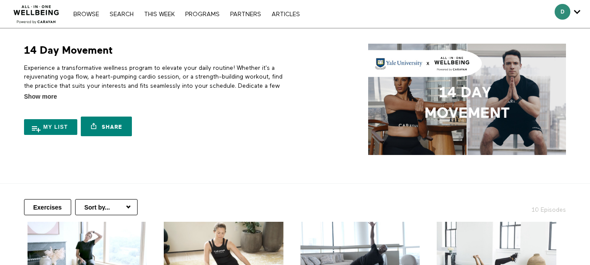 The height and width of the screenshot is (265, 590). Describe the element at coordinates (522, 207) in the screenshot. I see `h2: 10 Episodes` at that location.